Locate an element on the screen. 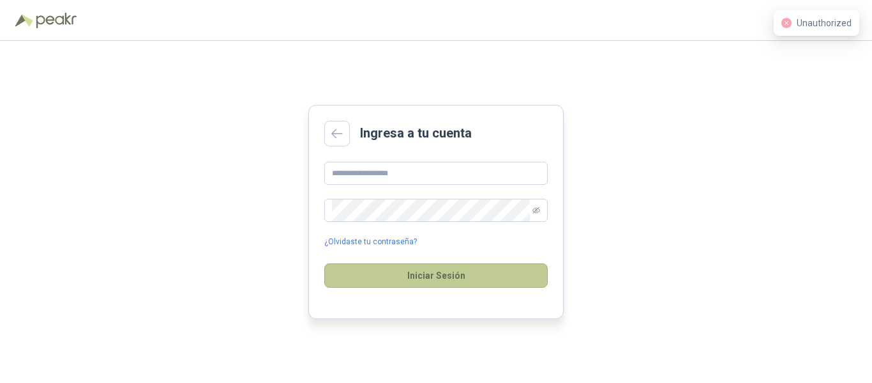  button: Iniciar Sesión is located at coordinates (436, 275).